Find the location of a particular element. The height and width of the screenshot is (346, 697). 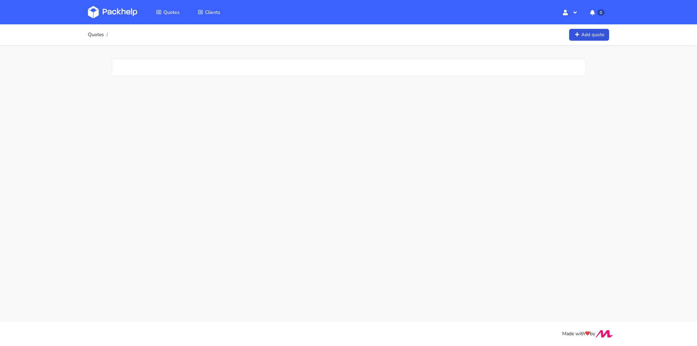

img: Move Closer is located at coordinates (604, 334).